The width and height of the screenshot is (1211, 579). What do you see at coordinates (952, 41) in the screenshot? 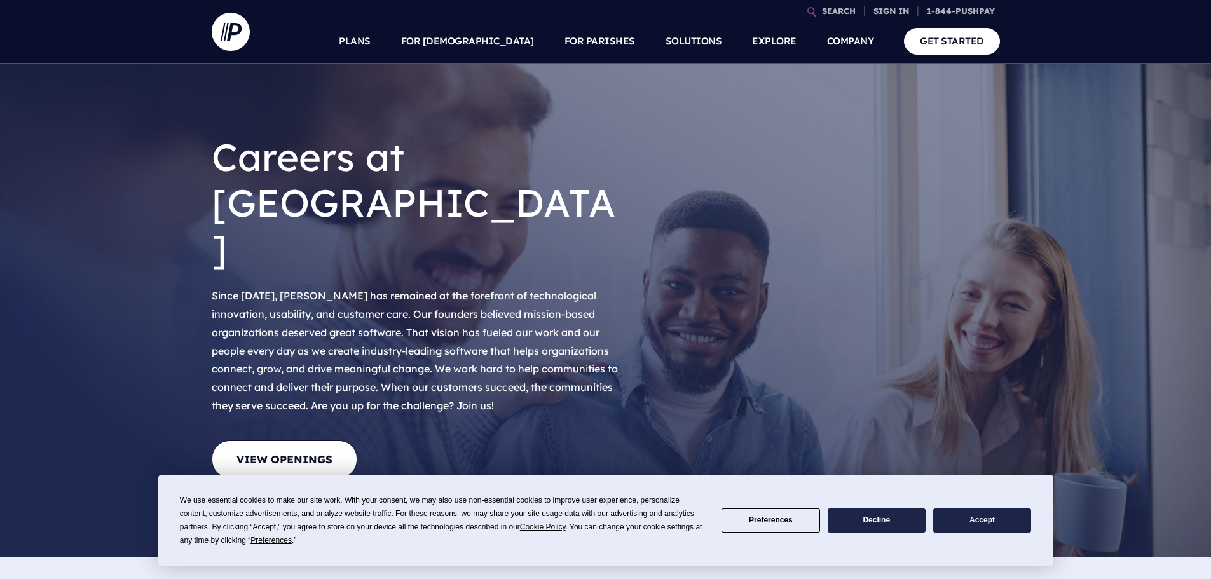
I see `a: GET STARTED` at bounding box center [952, 41].